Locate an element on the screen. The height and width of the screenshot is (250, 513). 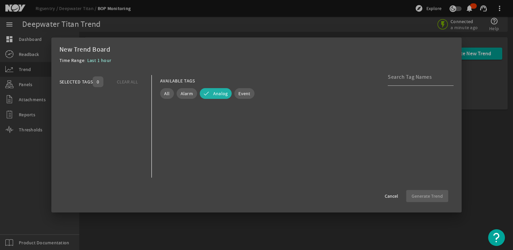
button: Cancel is located at coordinates (391, 196).